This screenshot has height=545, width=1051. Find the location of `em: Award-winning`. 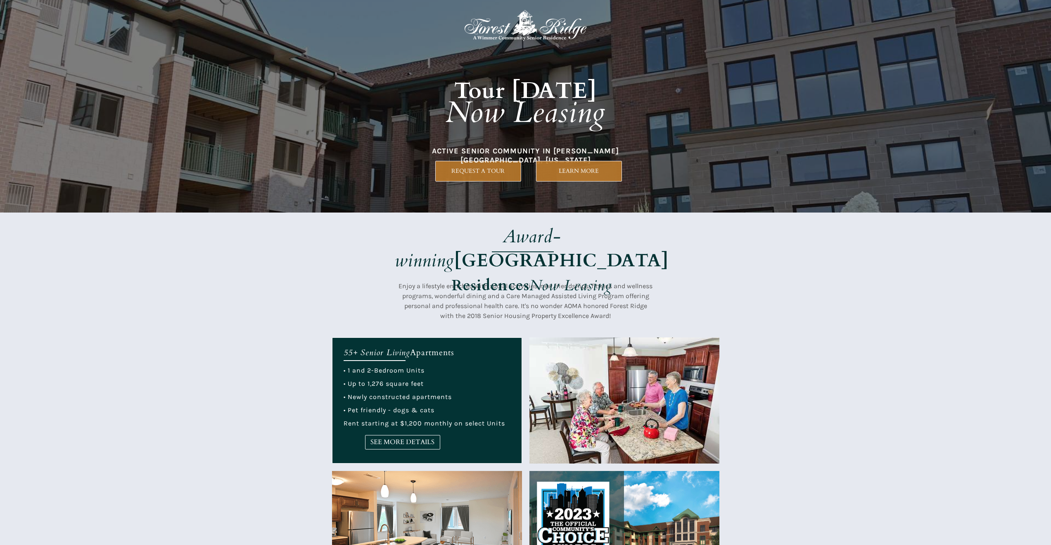

em: Award-winning is located at coordinates (478, 248).